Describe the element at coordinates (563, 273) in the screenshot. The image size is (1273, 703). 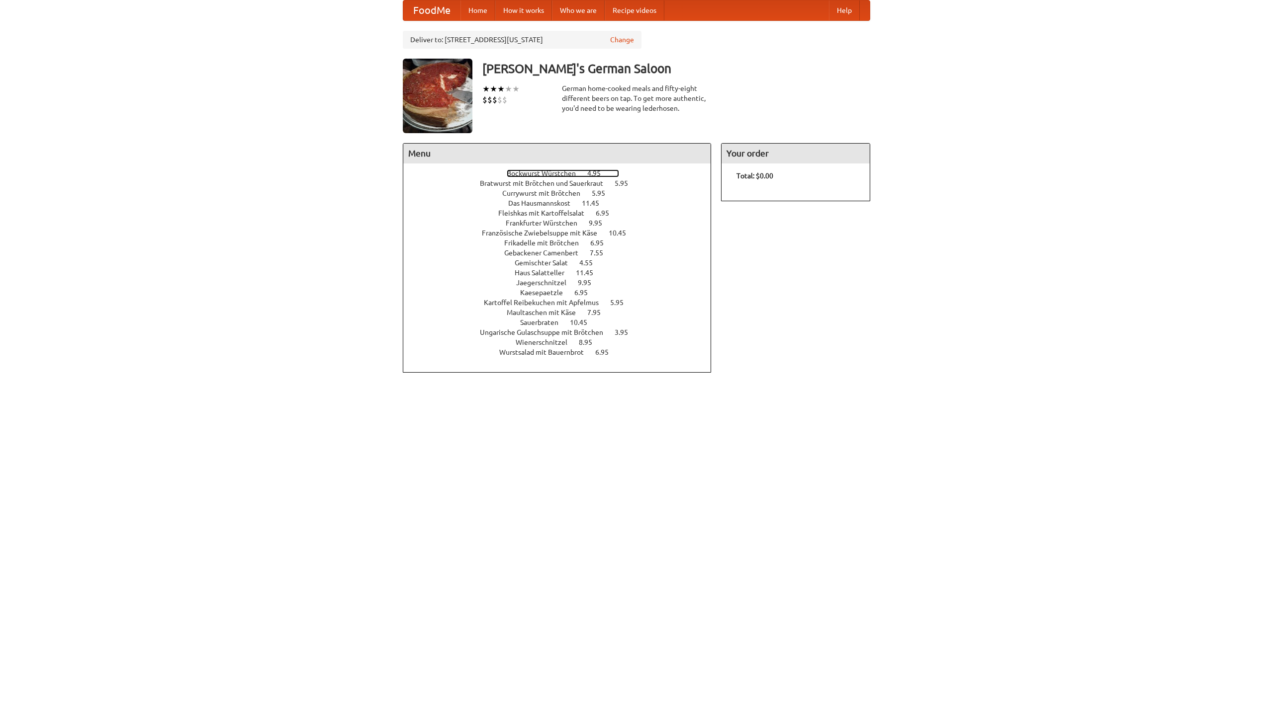
I see `a: Haus Salatteller 11.45` at that location.